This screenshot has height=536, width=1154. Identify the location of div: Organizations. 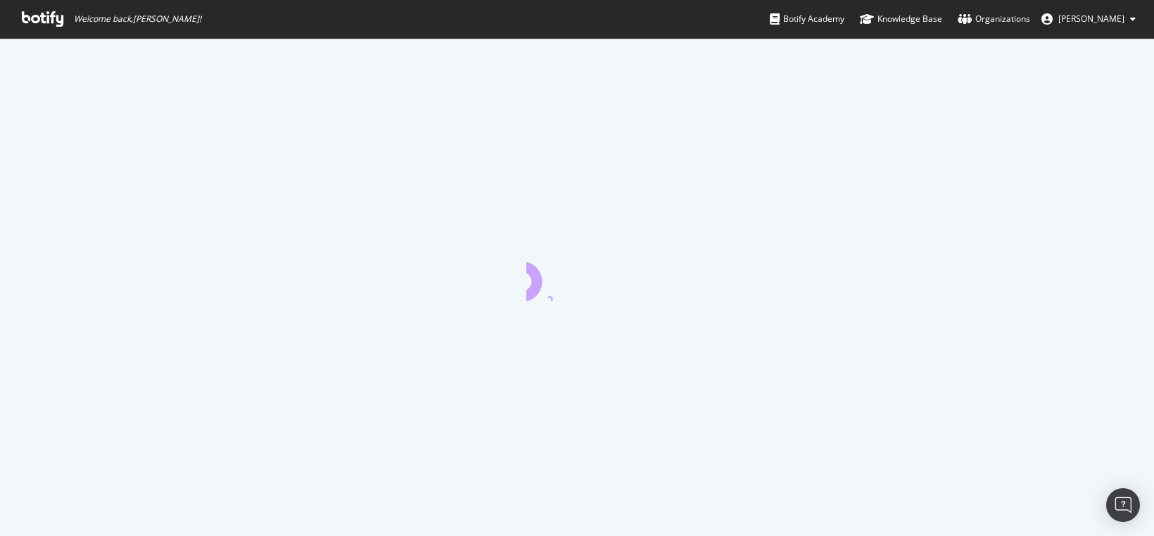
(994, 19).